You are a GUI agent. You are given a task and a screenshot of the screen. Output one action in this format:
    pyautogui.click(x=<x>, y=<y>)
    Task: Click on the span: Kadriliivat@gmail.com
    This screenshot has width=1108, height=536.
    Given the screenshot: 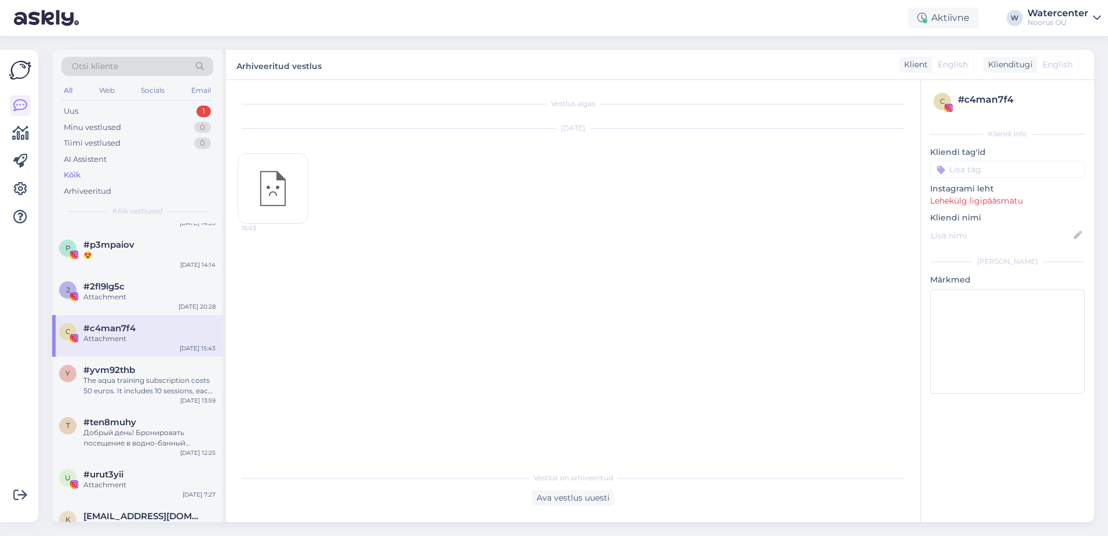 What is the action you would take?
    pyautogui.click(x=144, y=516)
    